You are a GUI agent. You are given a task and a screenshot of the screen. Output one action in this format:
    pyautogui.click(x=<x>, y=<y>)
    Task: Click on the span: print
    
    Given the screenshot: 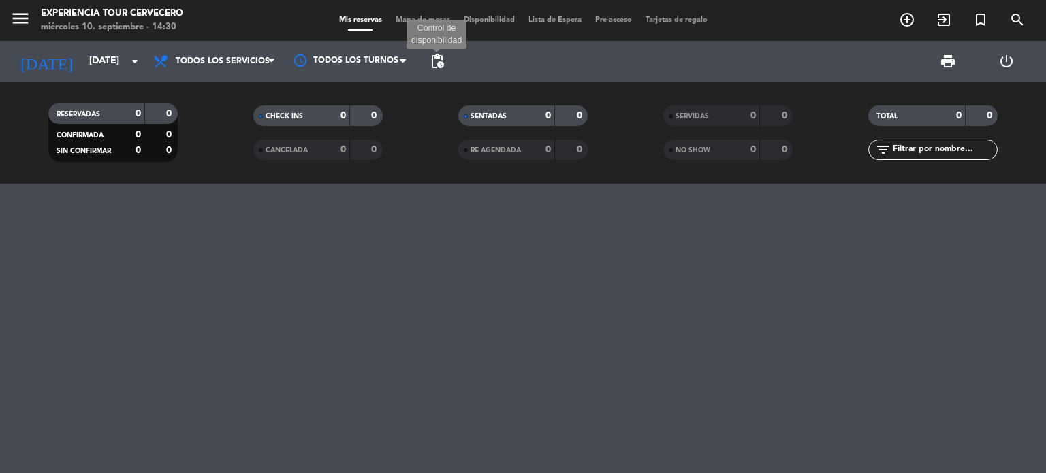 What is the action you would take?
    pyautogui.click(x=948, y=61)
    